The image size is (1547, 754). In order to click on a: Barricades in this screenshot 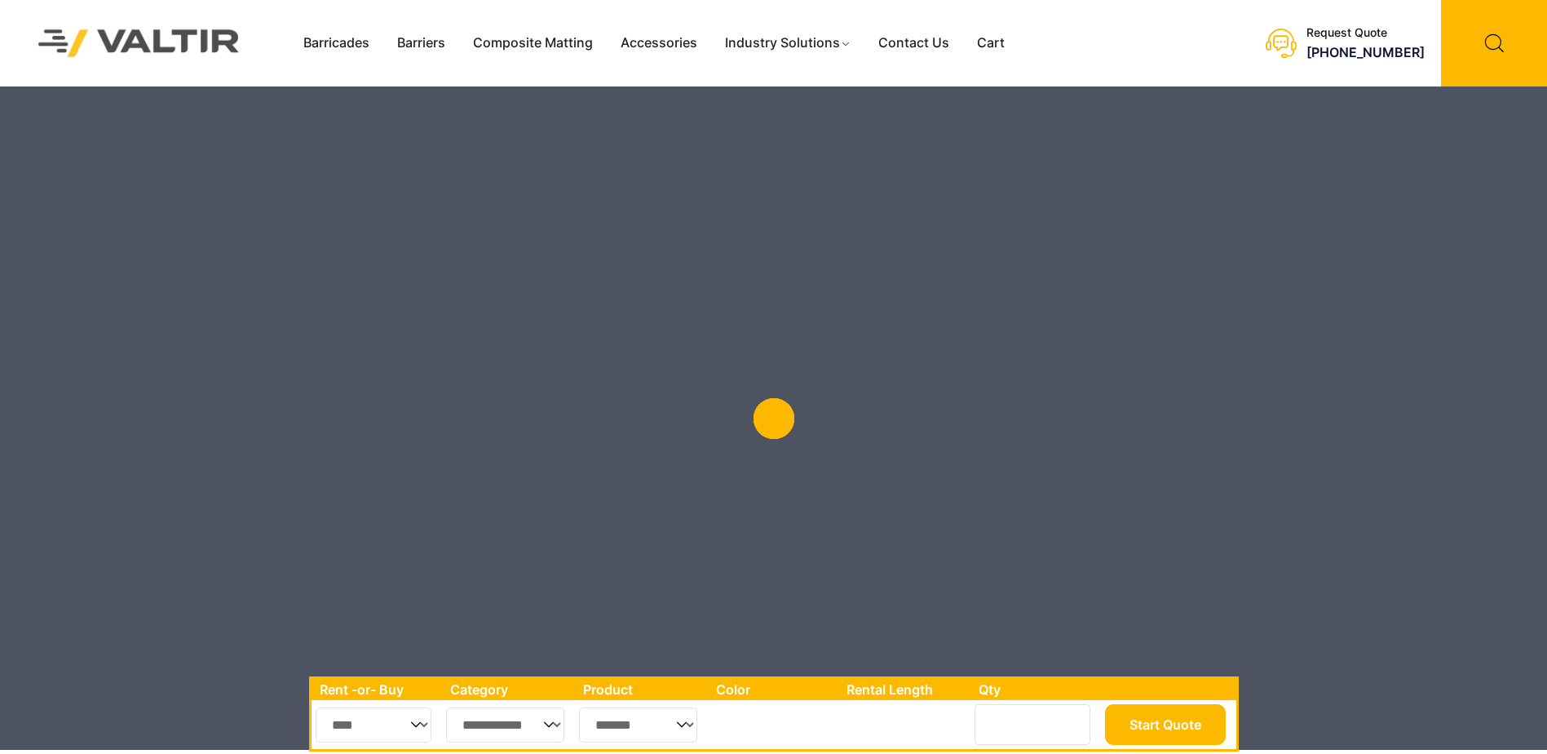, I will do `click(336, 43)`.